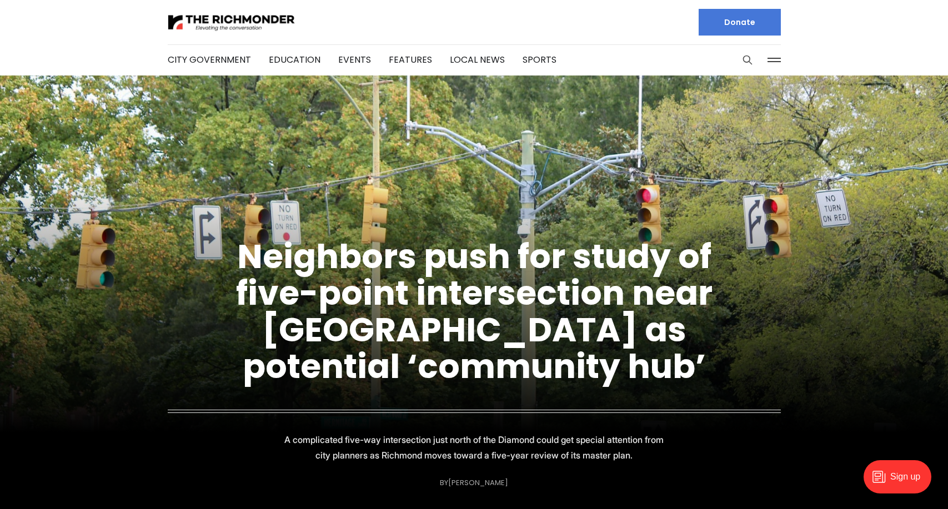 The height and width of the screenshot is (509, 948). I want to click on p: A complicated five-way intersection just north of the Diamond could get special attention from ci..., so click(474, 448).